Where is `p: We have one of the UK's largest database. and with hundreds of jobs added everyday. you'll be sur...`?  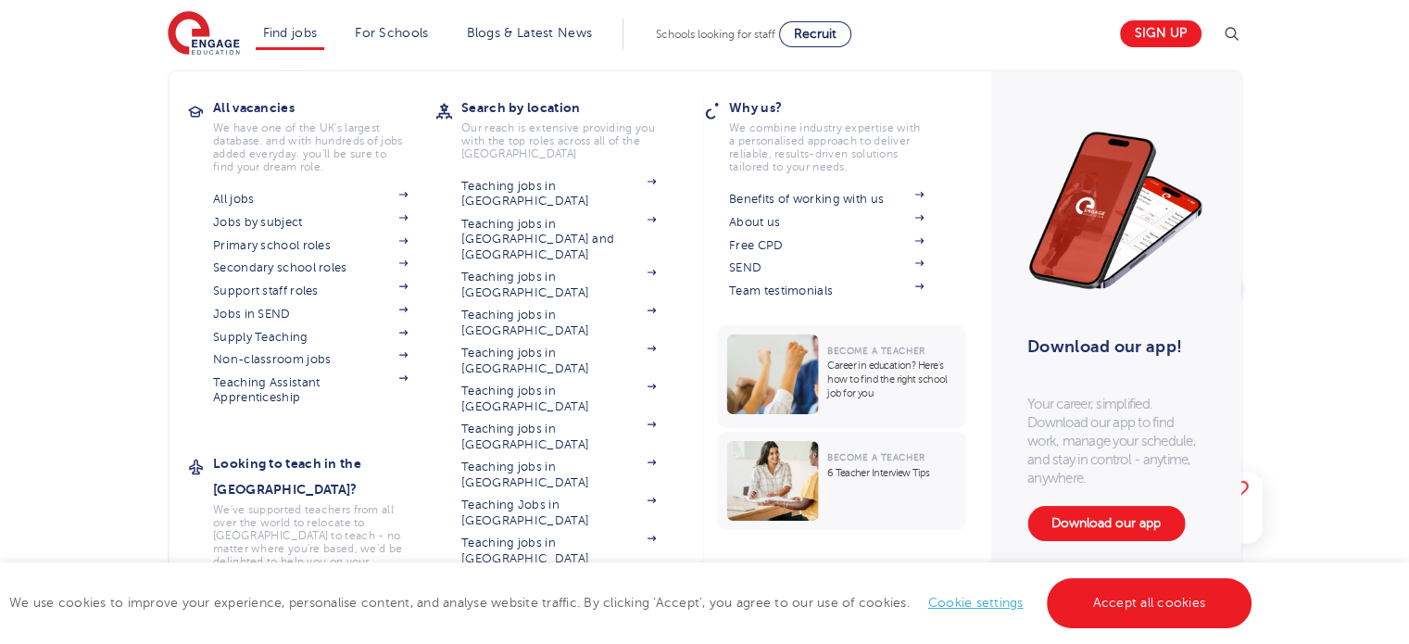 p: We have one of the UK's largest database. and with hundreds of jobs added everyday. you'll be sur... is located at coordinates (310, 147).